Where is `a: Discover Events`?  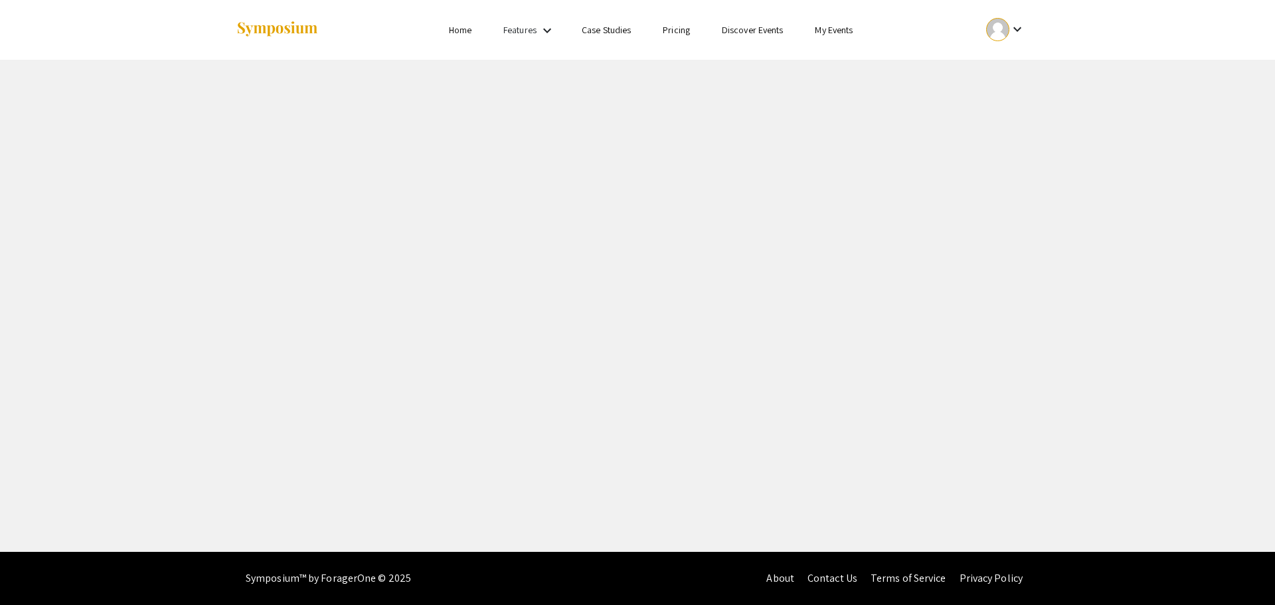 a: Discover Events is located at coordinates (752, 30).